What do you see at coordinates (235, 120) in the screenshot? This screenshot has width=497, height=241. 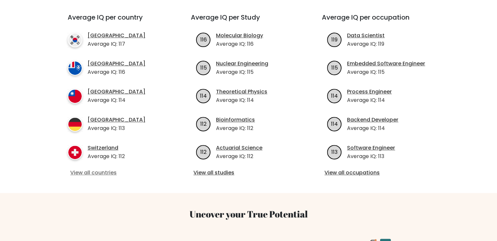 I see `a: Bioinformatics` at bounding box center [235, 120].